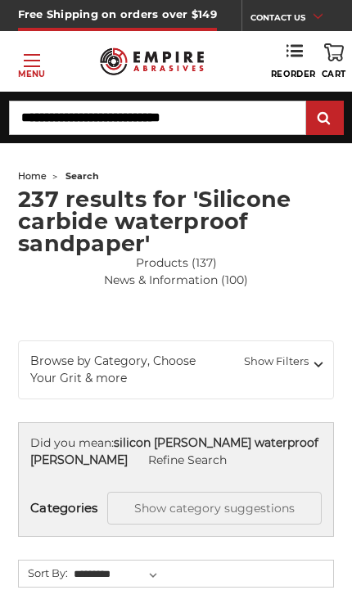  What do you see at coordinates (32, 176) in the screenshot?
I see `a: home` at bounding box center [32, 176].